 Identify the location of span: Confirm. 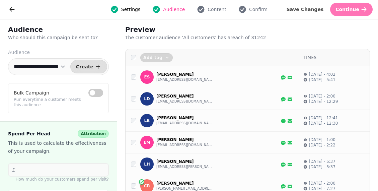
(258, 9).